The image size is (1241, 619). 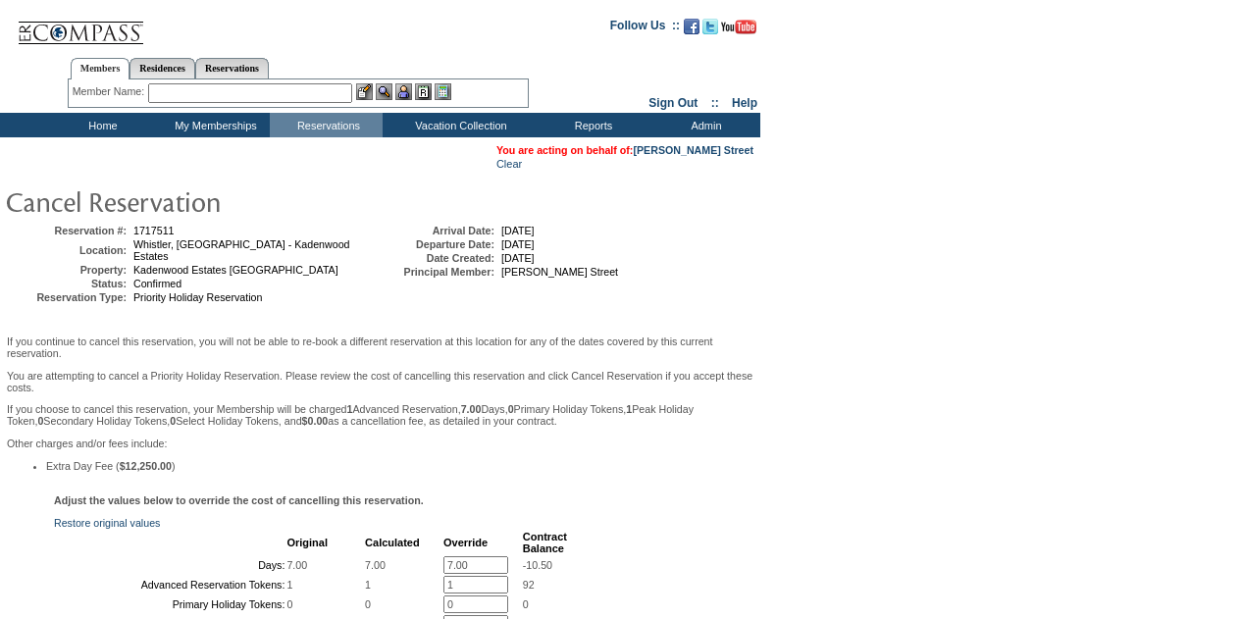 What do you see at coordinates (110, 91) in the screenshot?
I see `div: Member Name:` at bounding box center [110, 91].